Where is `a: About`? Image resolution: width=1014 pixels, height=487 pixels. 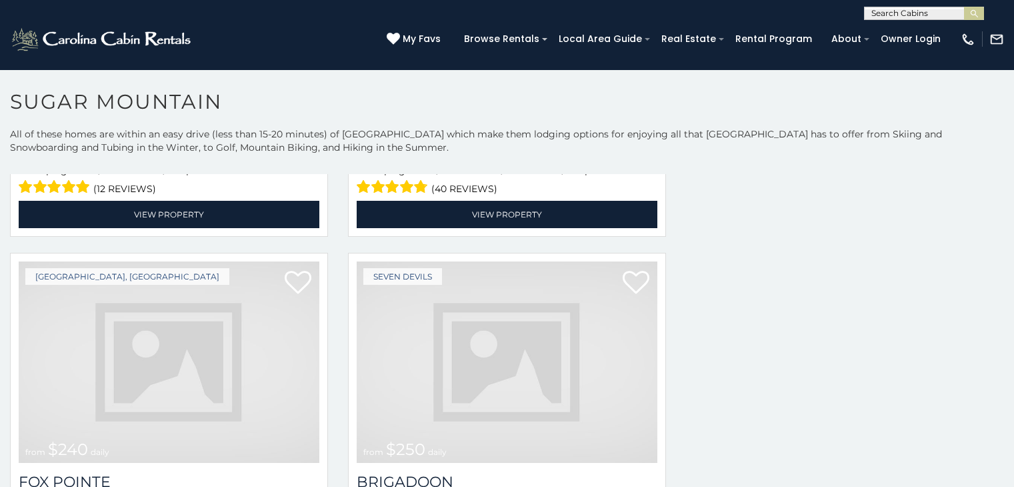 a: About is located at coordinates (846, 39).